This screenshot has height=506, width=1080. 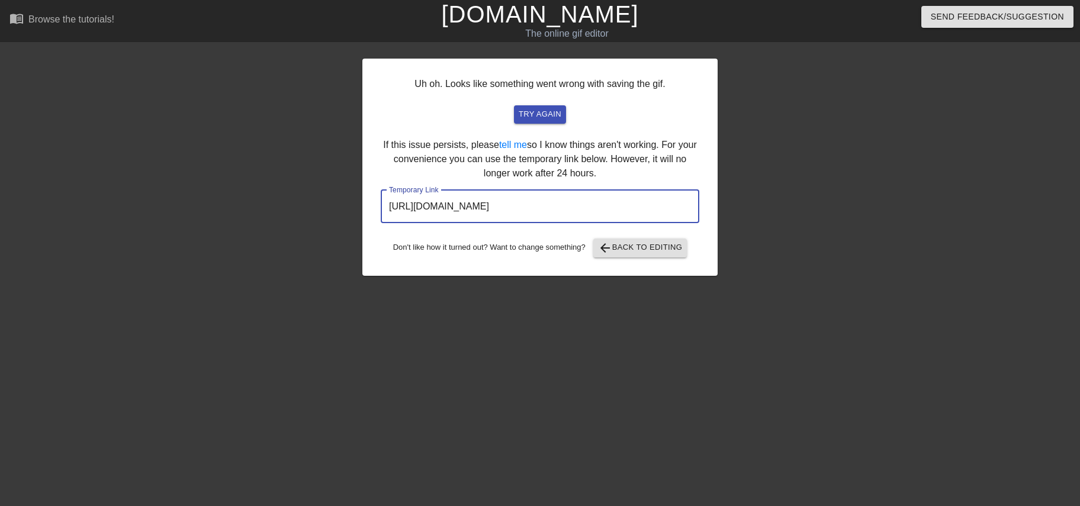 What do you see at coordinates (17, 18) in the screenshot?
I see `span: menu_book` at bounding box center [17, 18].